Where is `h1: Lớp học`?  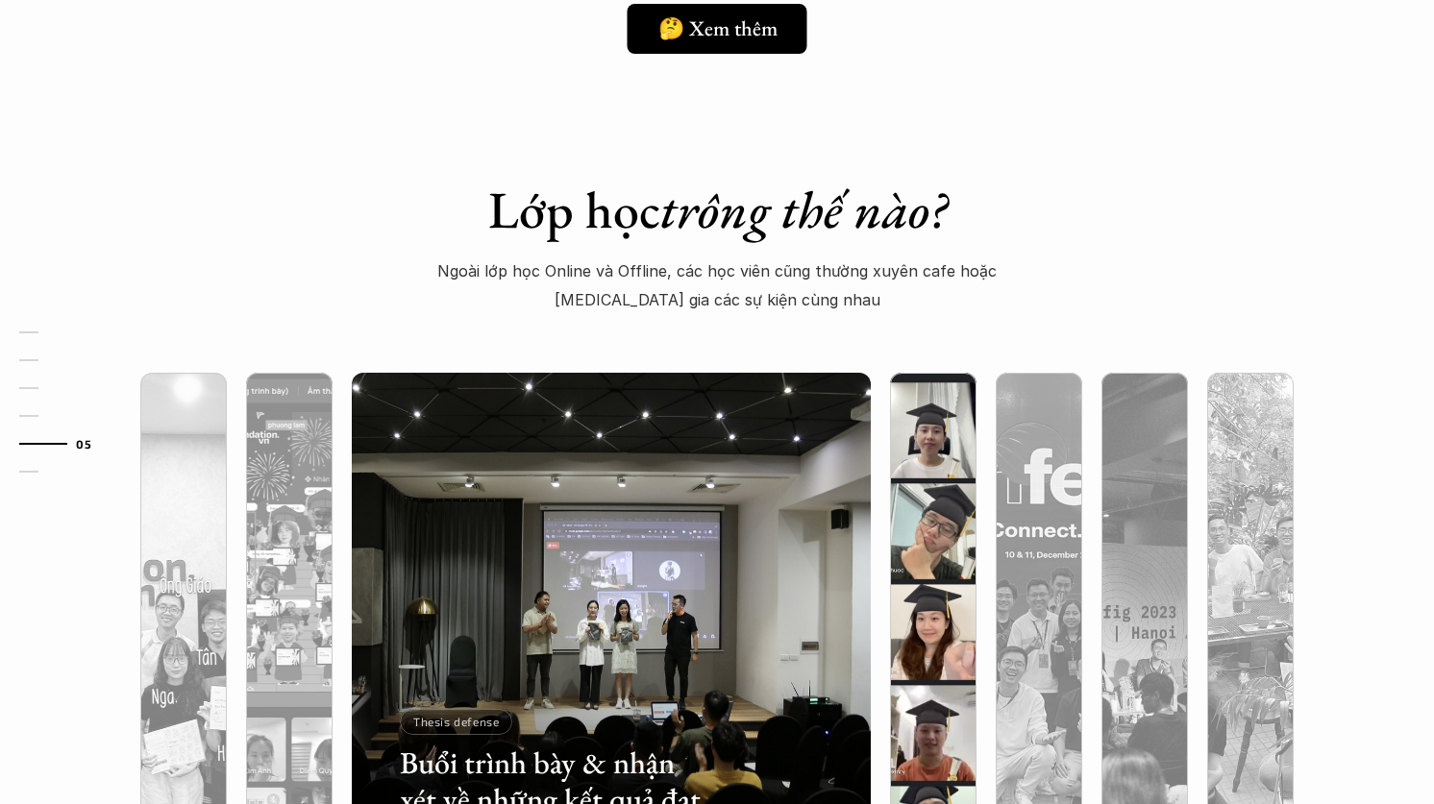
h1: Lớp học is located at coordinates (717, 209).